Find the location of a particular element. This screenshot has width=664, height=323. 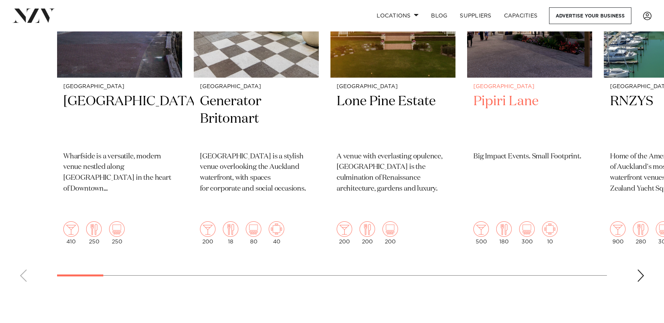

div: 18 is located at coordinates (231, 233).